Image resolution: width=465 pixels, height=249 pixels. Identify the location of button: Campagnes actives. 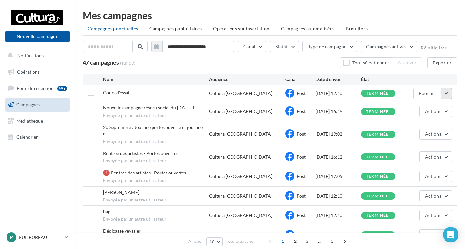
(389, 46).